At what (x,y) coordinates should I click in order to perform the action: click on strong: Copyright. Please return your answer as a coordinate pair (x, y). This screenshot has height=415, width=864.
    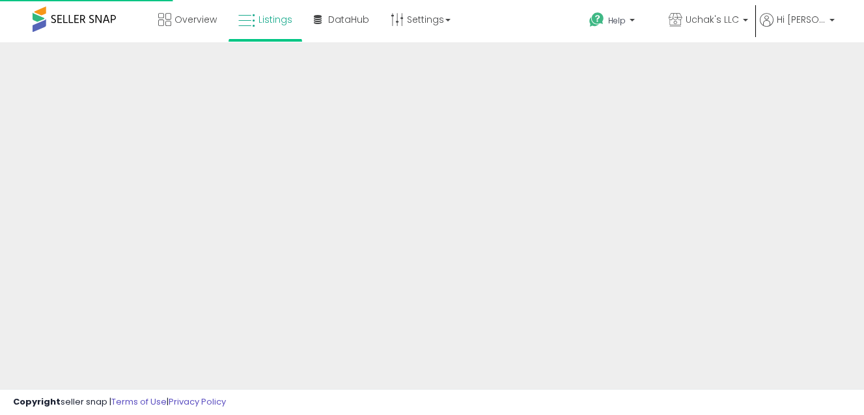
    Looking at the image, I should click on (36, 402).